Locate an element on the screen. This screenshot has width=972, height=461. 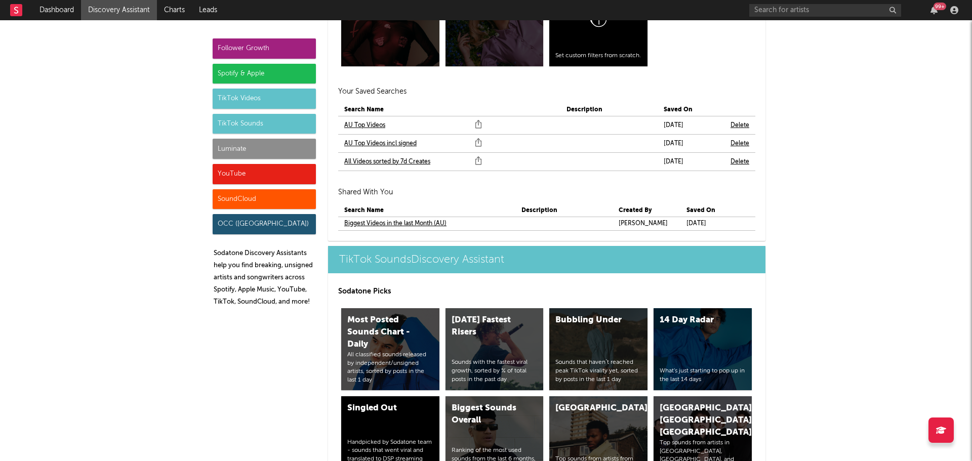
div: SoundCloud is located at coordinates (264, 199).